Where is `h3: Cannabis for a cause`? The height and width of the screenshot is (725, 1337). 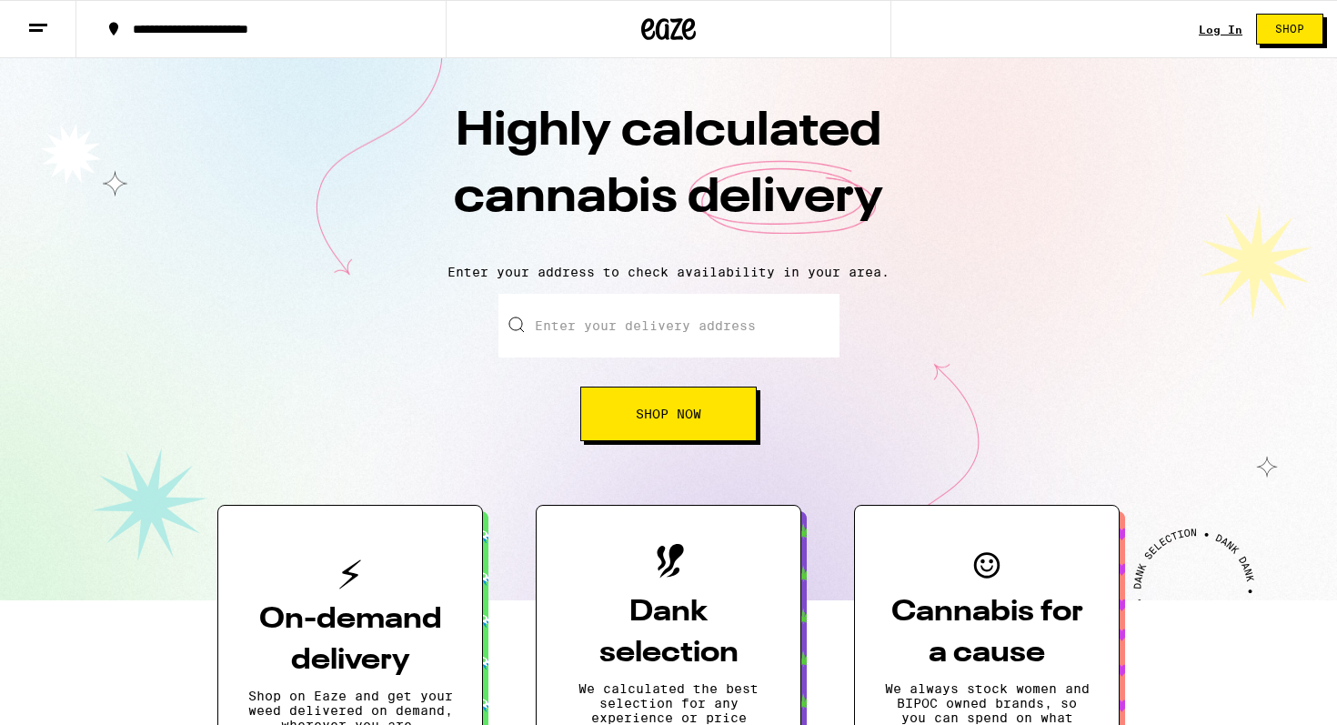
h3: Cannabis for a cause is located at coordinates (987, 633).